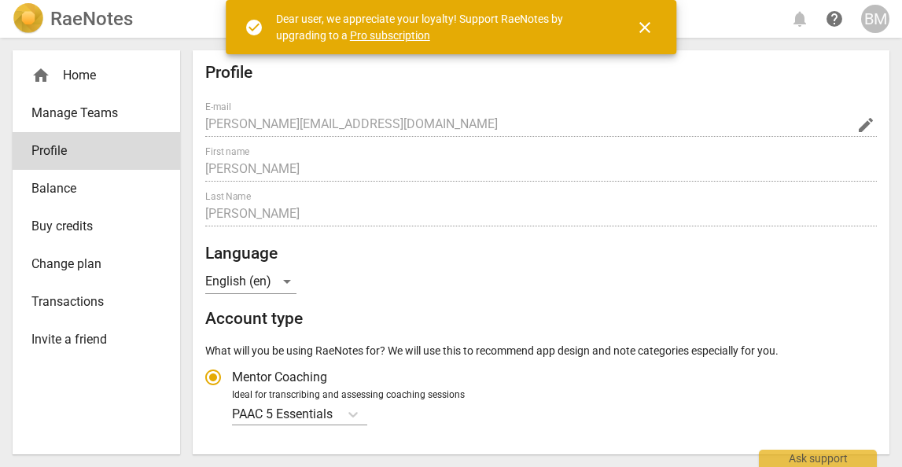 This screenshot has height=467, width=902. What do you see at coordinates (541, 253) in the screenshot?
I see `h2: Language` at bounding box center [541, 253].